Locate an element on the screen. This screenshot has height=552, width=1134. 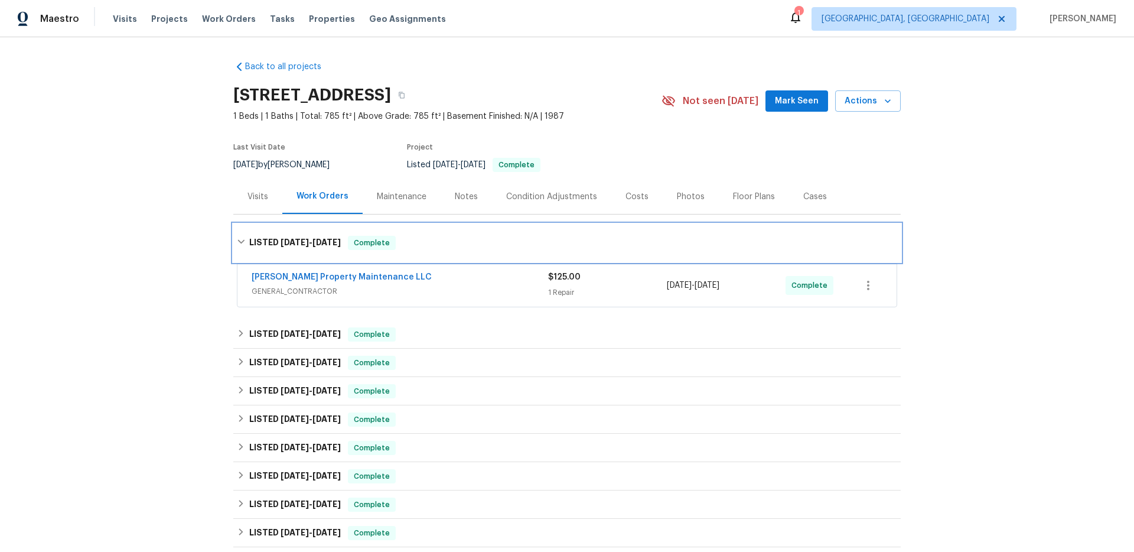
span: Maestro is located at coordinates (60, 19).